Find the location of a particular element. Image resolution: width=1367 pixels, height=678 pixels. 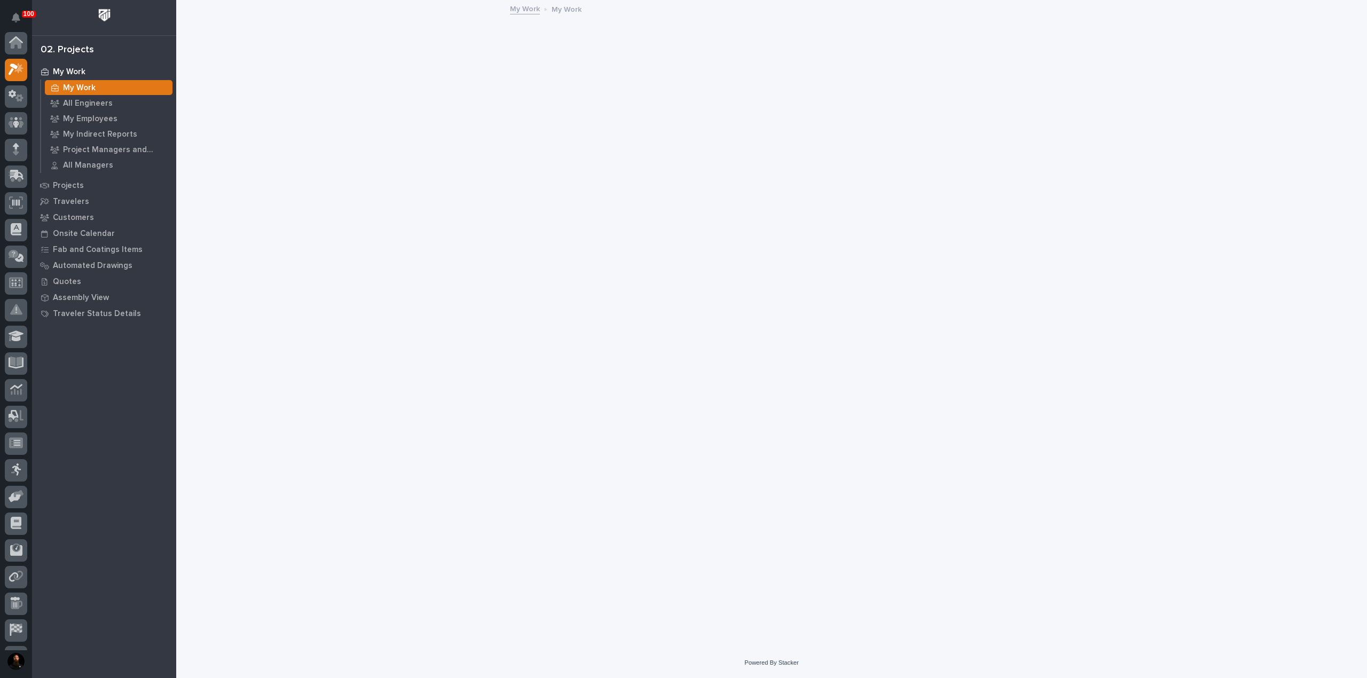

a: Fab and Coatings Items is located at coordinates (104, 249).